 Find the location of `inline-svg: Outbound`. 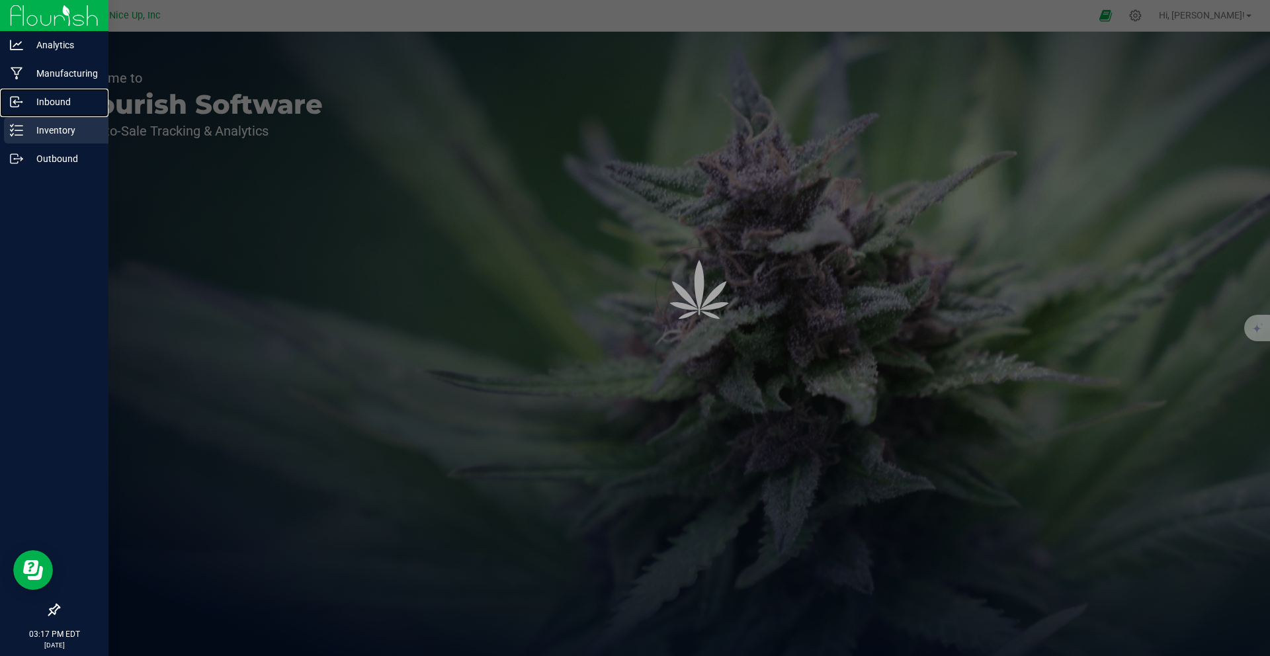

inline-svg: Outbound is located at coordinates (17, 159).